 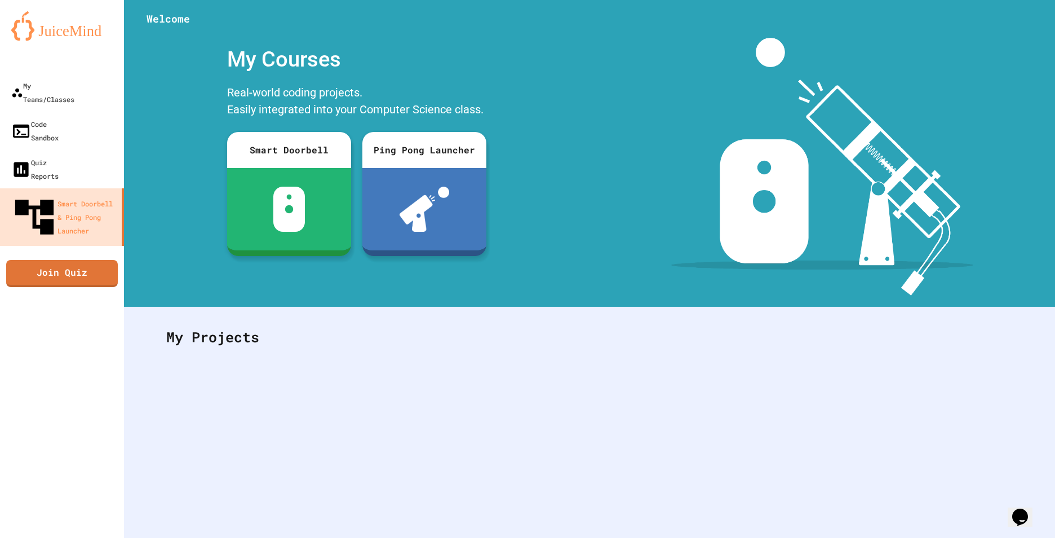 What do you see at coordinates (289, 209) in the screenshot?
I see `img: sdb-white.svg` at bounding box center [289, 209].